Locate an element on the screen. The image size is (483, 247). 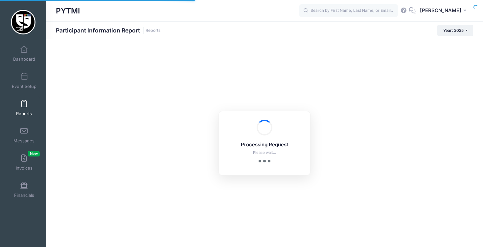
p: Please wait... is located at coordinates (264, 153).